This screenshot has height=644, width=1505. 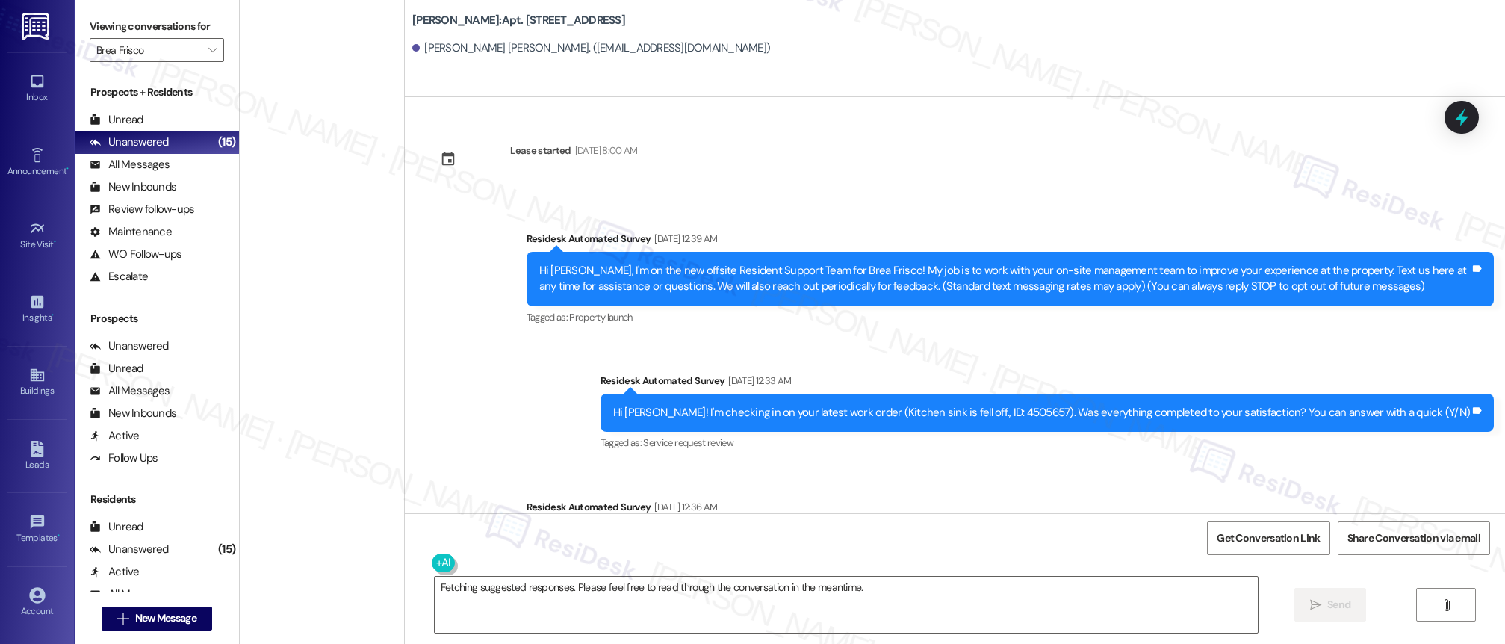 I want to click on span: Share Conversation via email, so click(x=1414, y=538).